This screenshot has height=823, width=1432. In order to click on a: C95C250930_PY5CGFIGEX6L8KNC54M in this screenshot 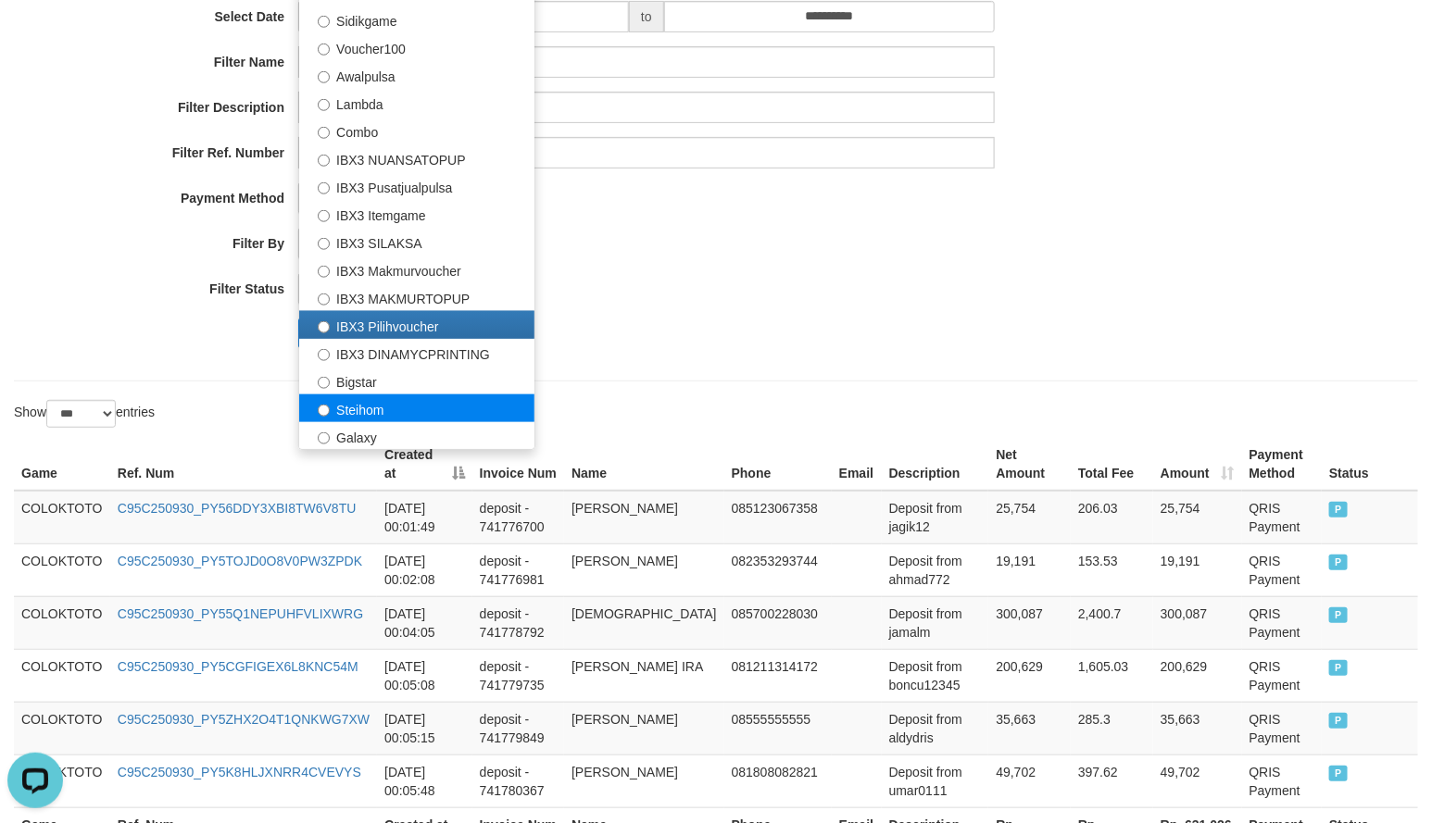, I will do `click(238, 667)`.